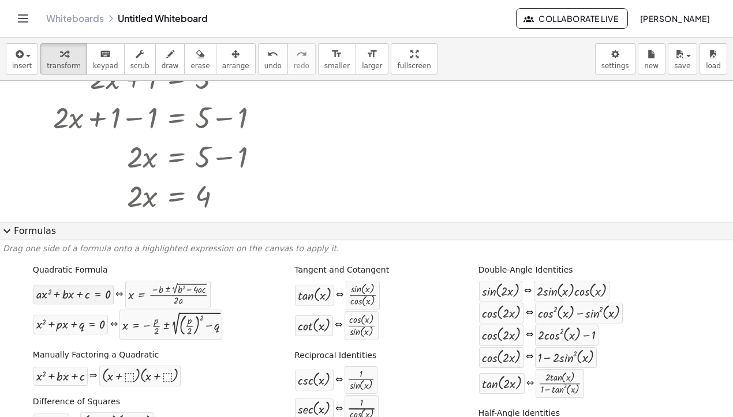  Describe the element at coordinates (106, 59) in the screenshot. I see `button: keyboardkeypad` at that location.